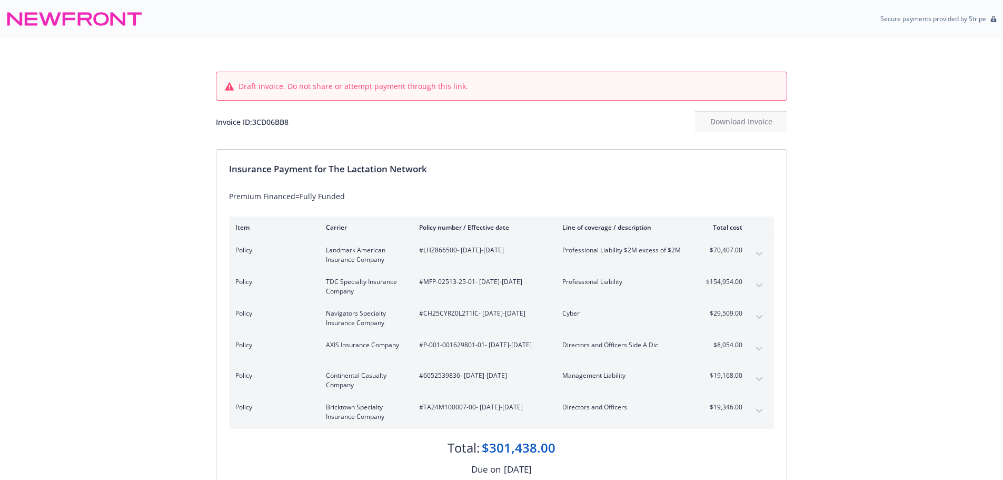 The height and width of the screenshot is (480, 1003). I want to click on div: Carrier, so click(364, 227).